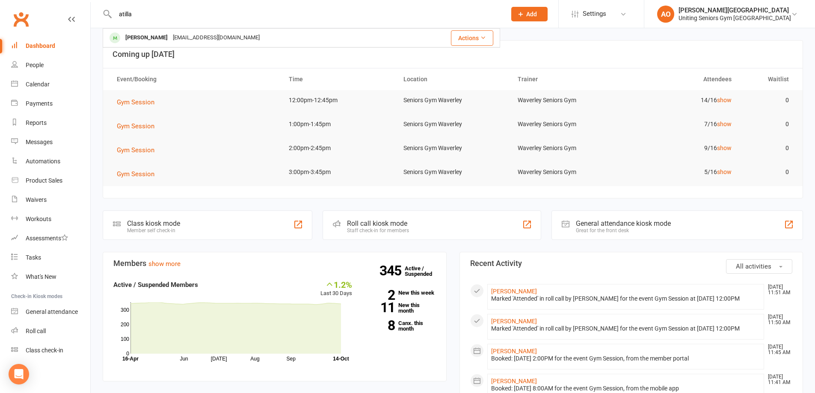 This screenshot has width=815, height=393. What do you see at coordinates (38, 84) in the screenshot?
I see `div: Calendar` at bounding box center [38, 84].